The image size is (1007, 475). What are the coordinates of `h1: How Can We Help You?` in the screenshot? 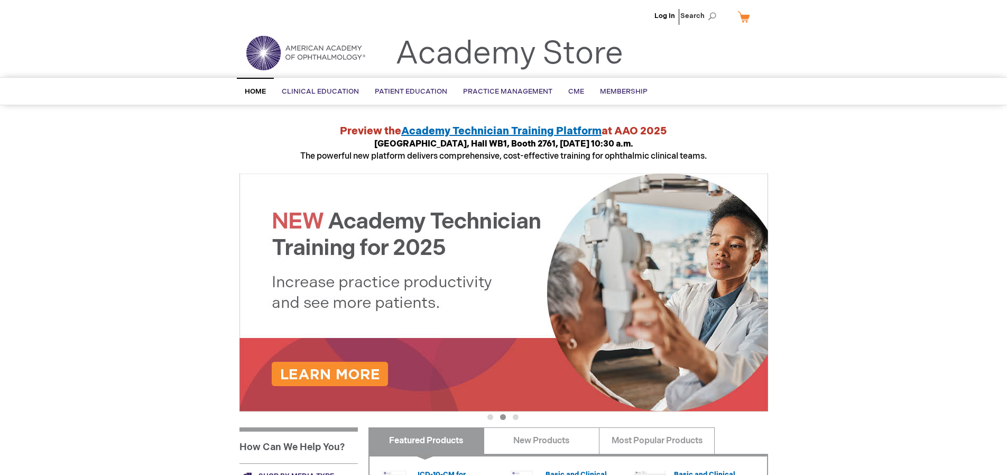 It's located at (299, 445).